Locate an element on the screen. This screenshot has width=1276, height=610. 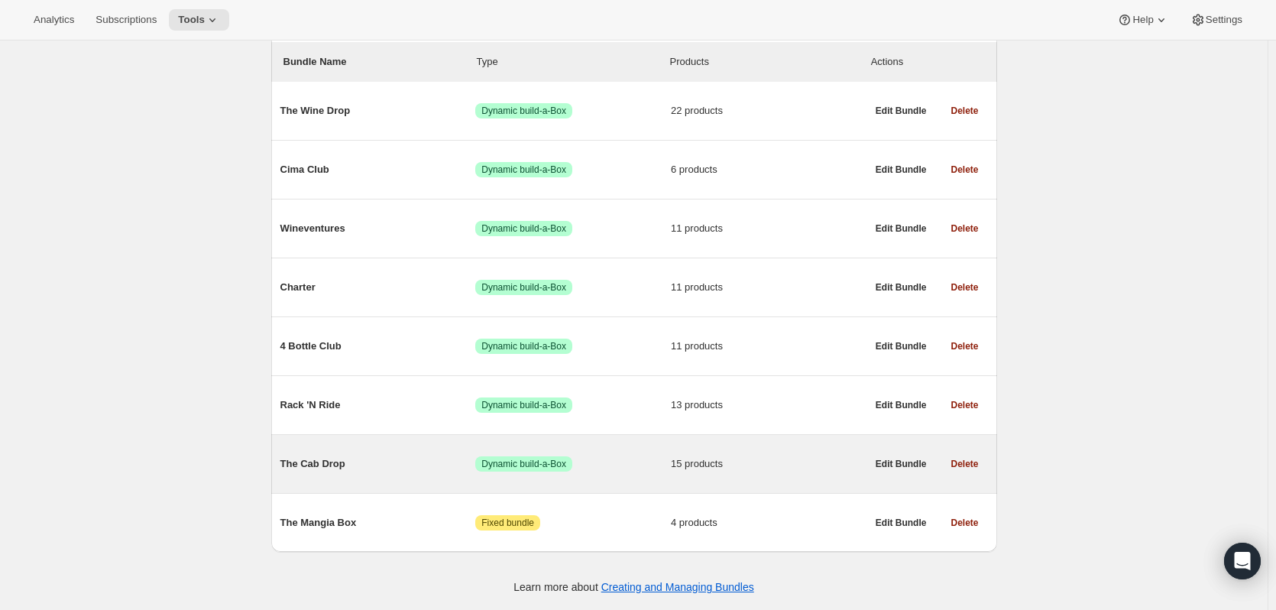
button: Subscriptions is located at coordinates (126, 20).